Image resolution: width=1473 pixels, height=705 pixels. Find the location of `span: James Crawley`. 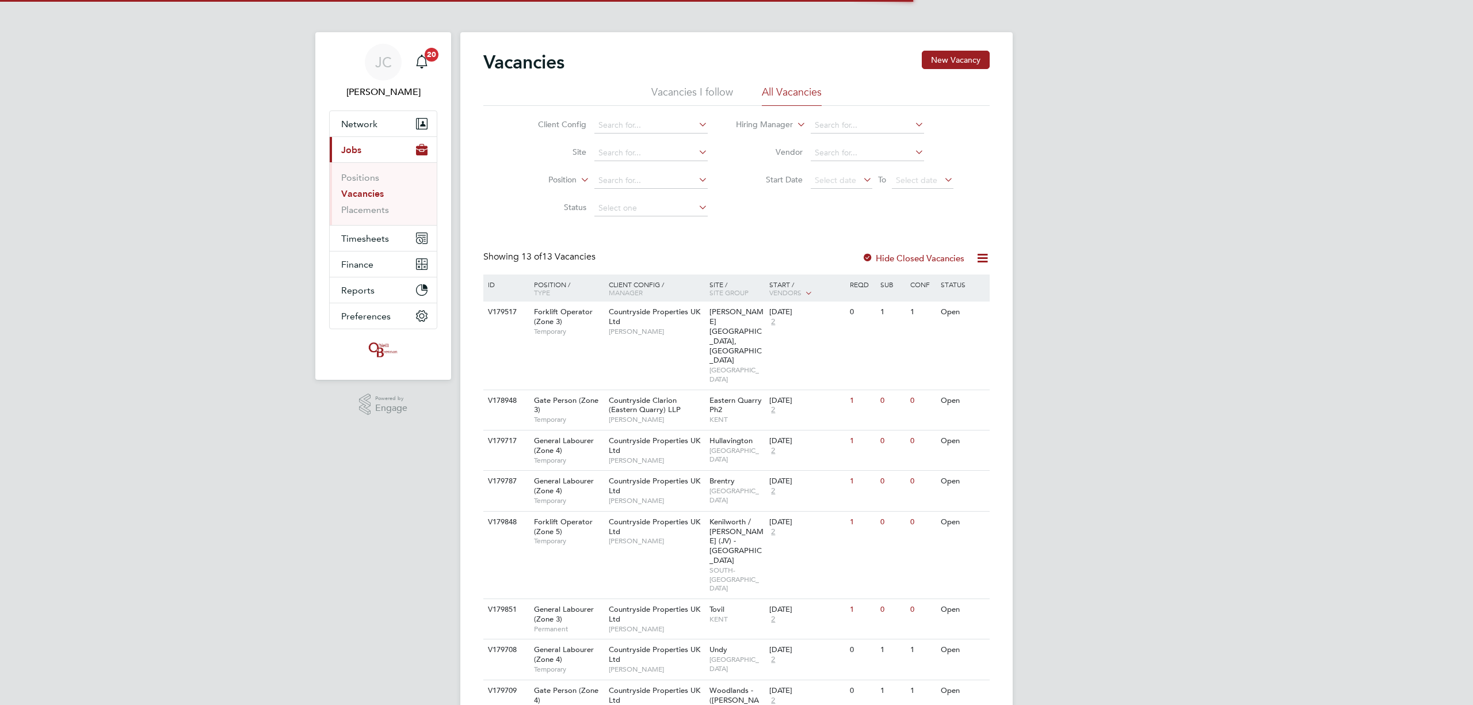

span: James Crawley is located at coordinates (383, 92).